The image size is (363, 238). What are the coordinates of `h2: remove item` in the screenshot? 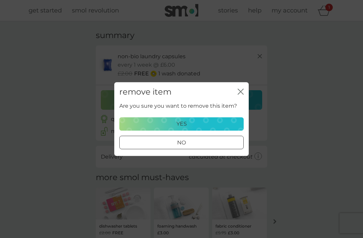 It's located at (145, 92).